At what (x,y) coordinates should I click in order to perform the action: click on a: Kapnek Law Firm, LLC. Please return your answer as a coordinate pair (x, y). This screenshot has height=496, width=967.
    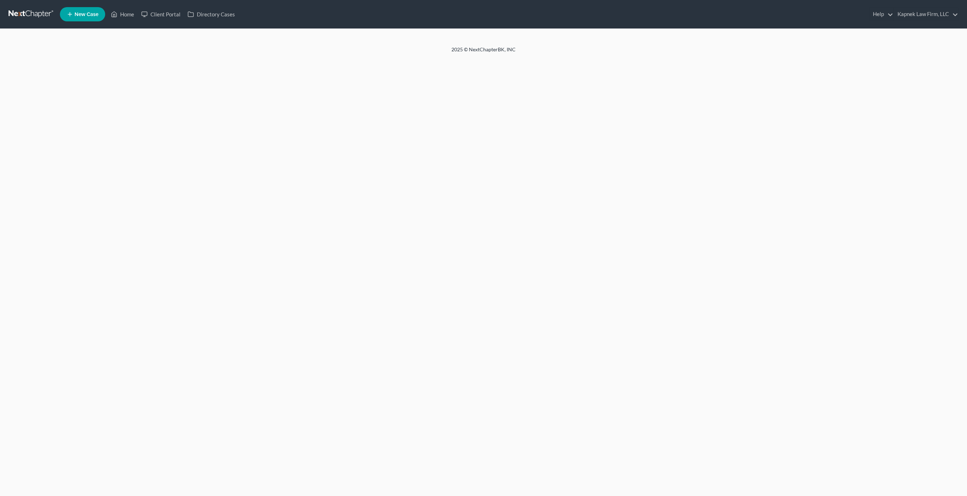
    Looking at the image, I should click on (926, 14).